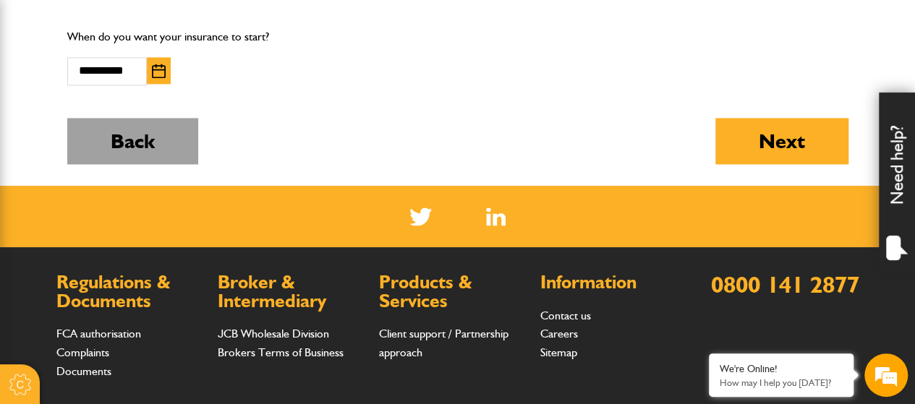  Describe the element at coordinates (495, 216) in the screenshot. I see `a: LinkedIn` at that location.